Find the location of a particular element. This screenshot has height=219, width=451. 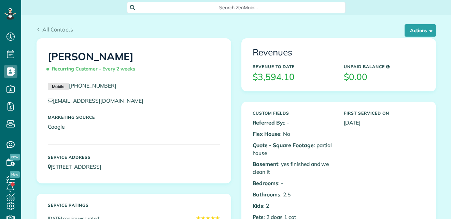

b: Flex House is located at coordinates (267, 134).